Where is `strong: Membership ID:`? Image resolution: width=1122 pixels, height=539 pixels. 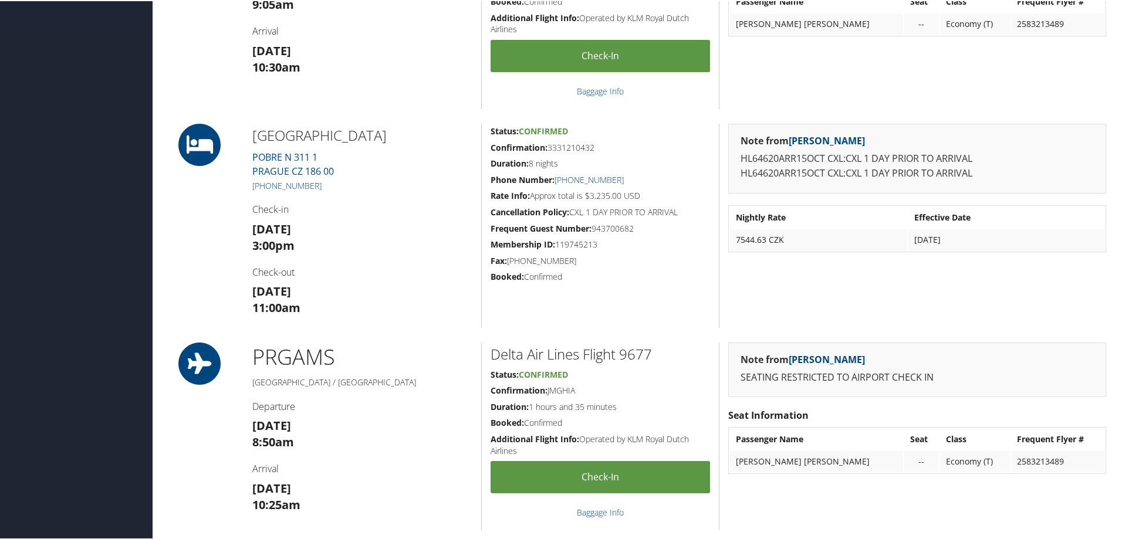
strong: Membership ID: is located at coordinates (523, 243).